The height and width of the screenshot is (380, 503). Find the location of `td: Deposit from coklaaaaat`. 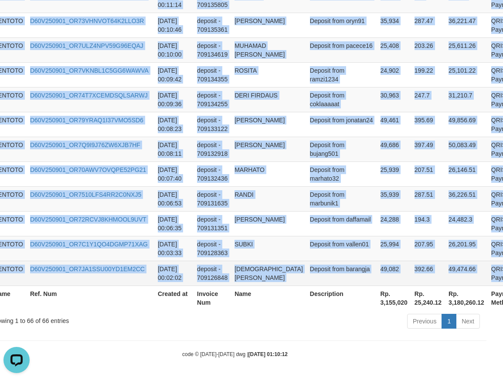

td: Deposit from coklaaaaat is located at coordinates (342, 99).